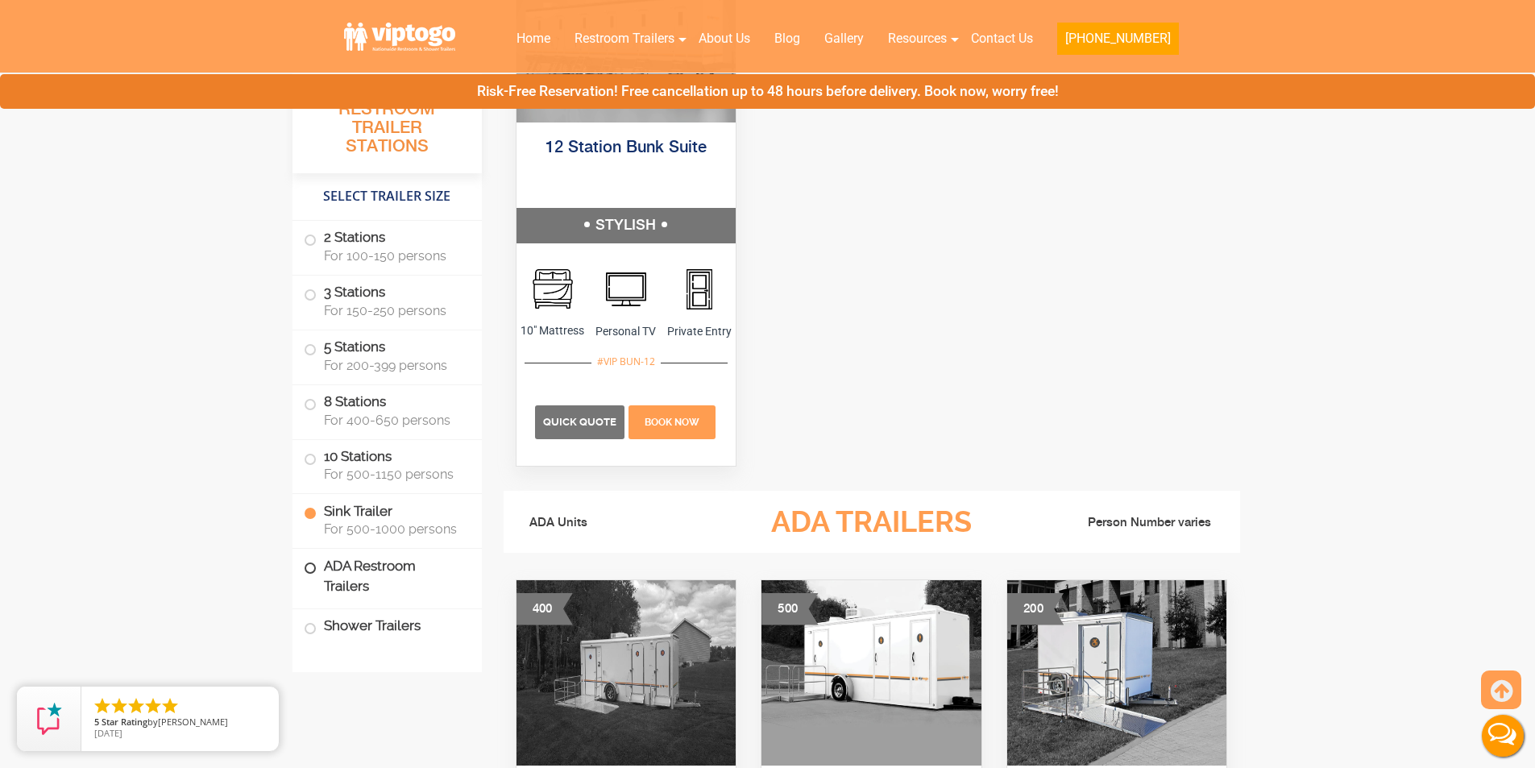  I want to click on a: Blog, so click(787, 39).